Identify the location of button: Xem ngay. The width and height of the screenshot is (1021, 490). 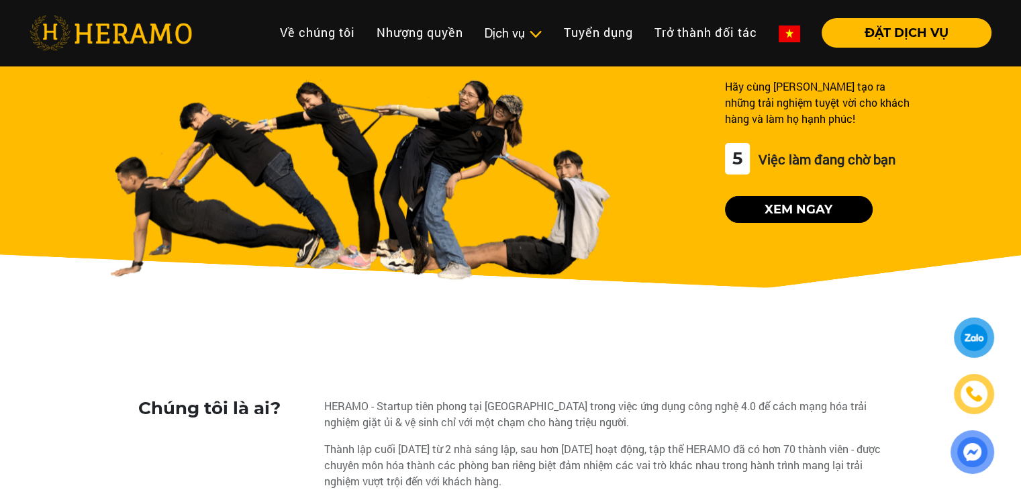
(799, 210).